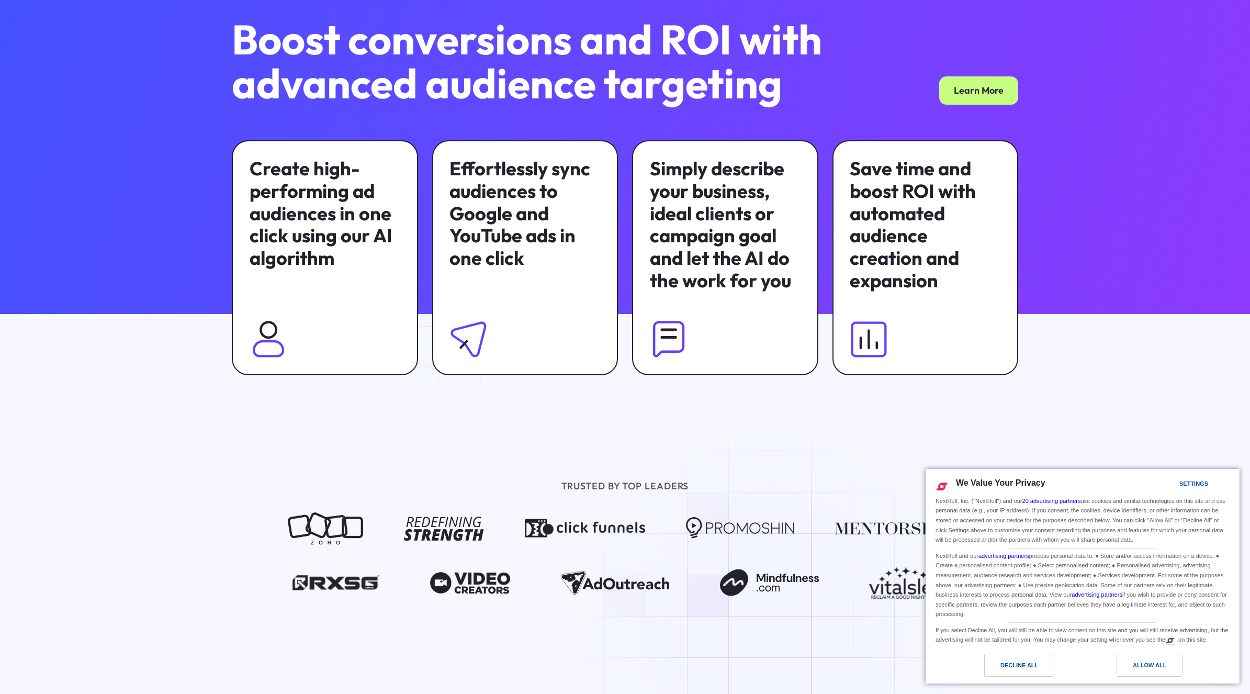 The height and width of the screenshot is (694, 1250). Describe the element at coordinates (913, 582) in the screenshot. I see `img: Vitalsleep` at that location.